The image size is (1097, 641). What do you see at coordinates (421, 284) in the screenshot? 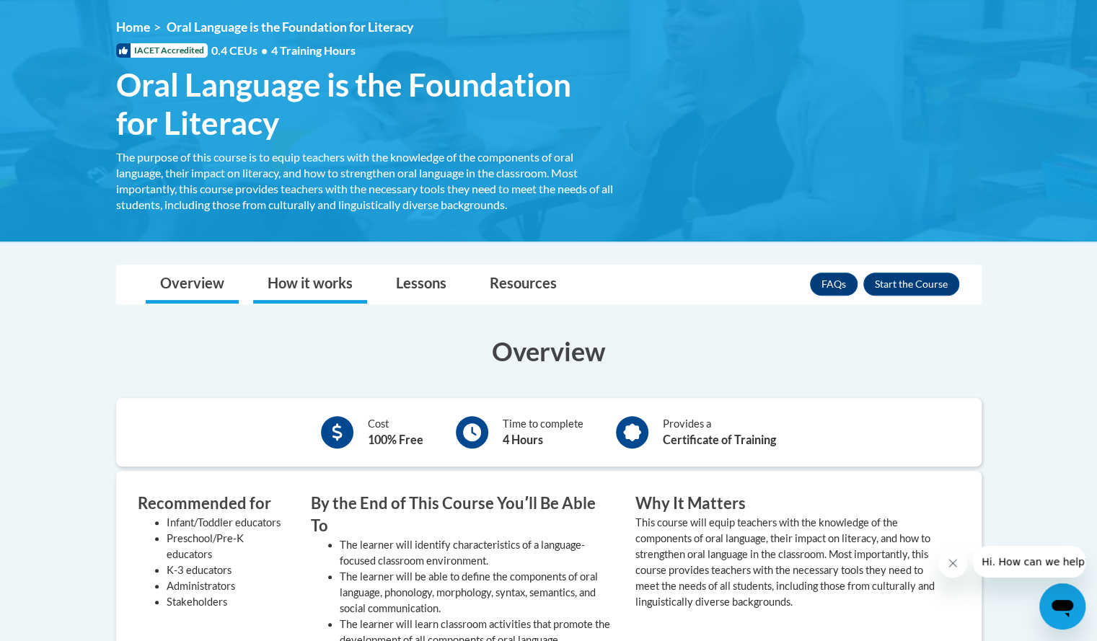
I see `a: Lessons` at bounding box center [421, 284].